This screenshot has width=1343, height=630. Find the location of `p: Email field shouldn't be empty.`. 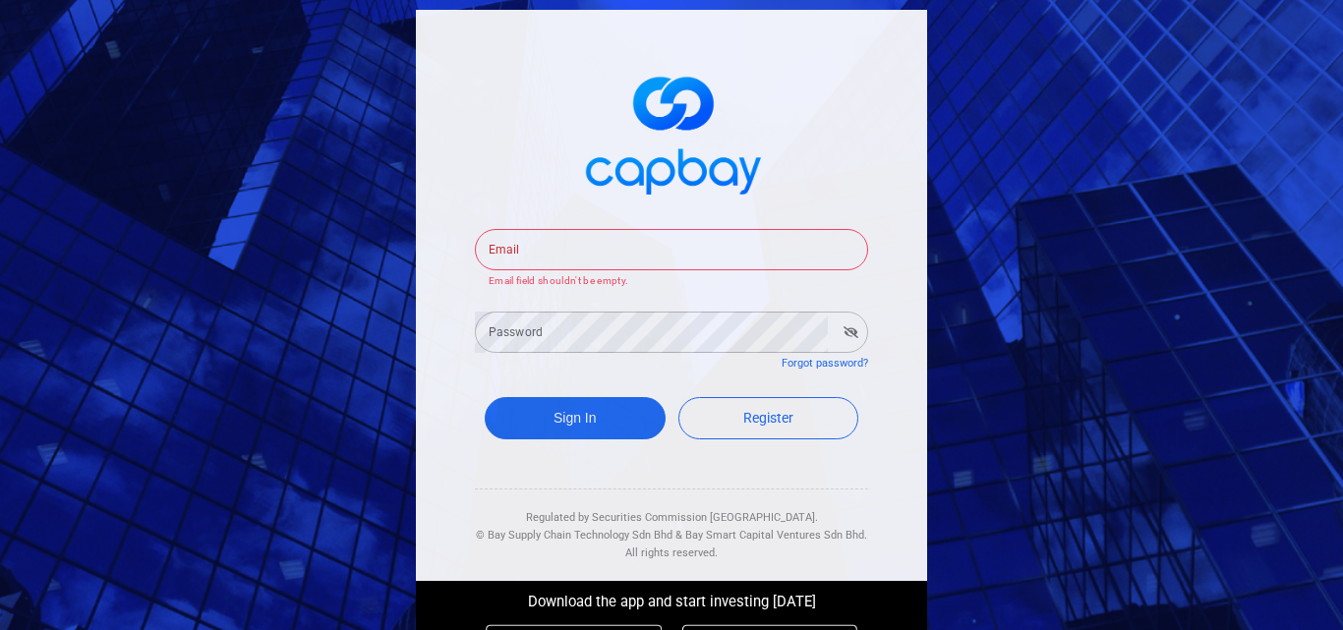

p: Email field shouldn't be empty. is located at coordinates (671, 281).